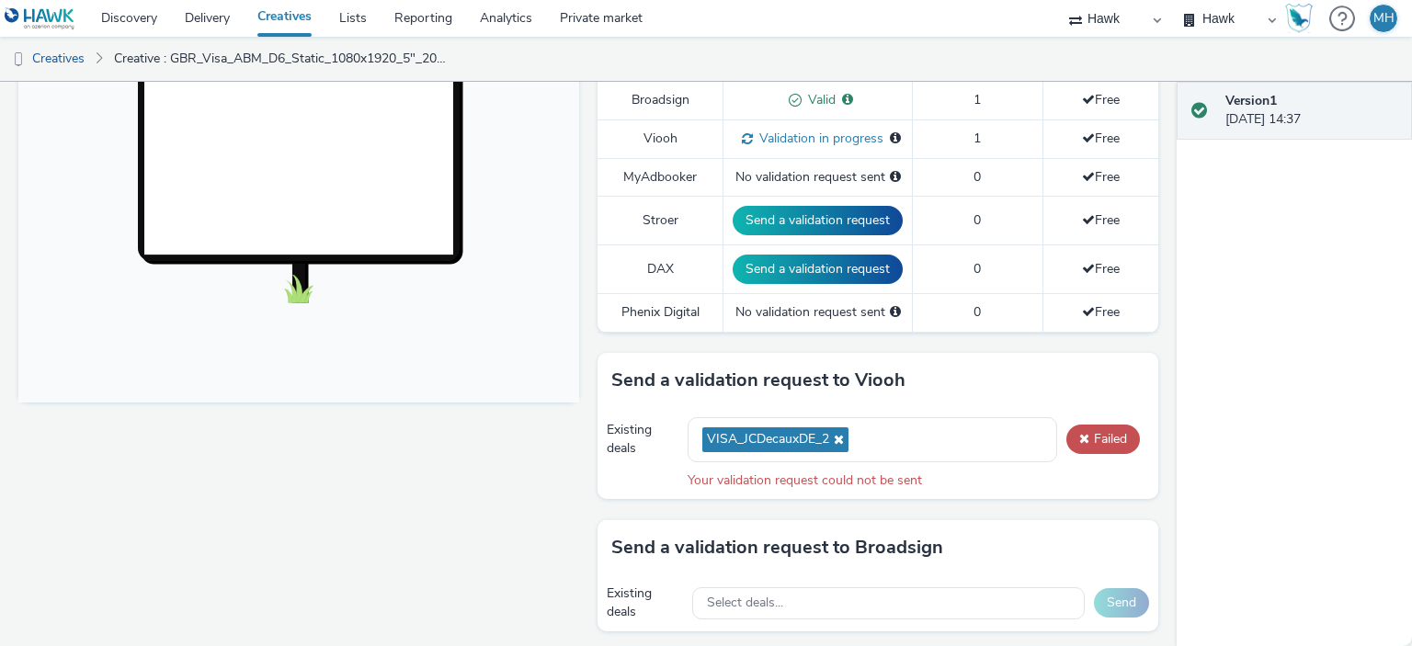 The height and width of the screenshot is (646, 1412). Describe the element at coordinates (660, 177) in the screenshot. I see `td: MyAdbooker` at that location.